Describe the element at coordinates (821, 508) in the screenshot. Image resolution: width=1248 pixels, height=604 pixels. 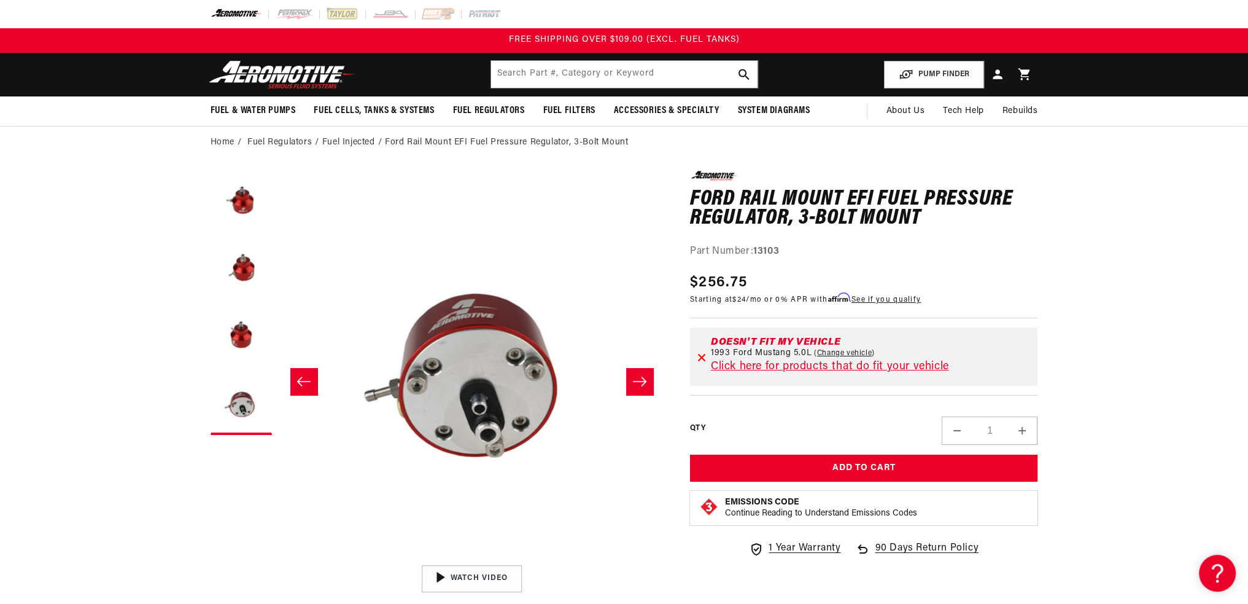
I see `button: Emissions CodeContinue Reading to Understand Emissions Codes` at that location.